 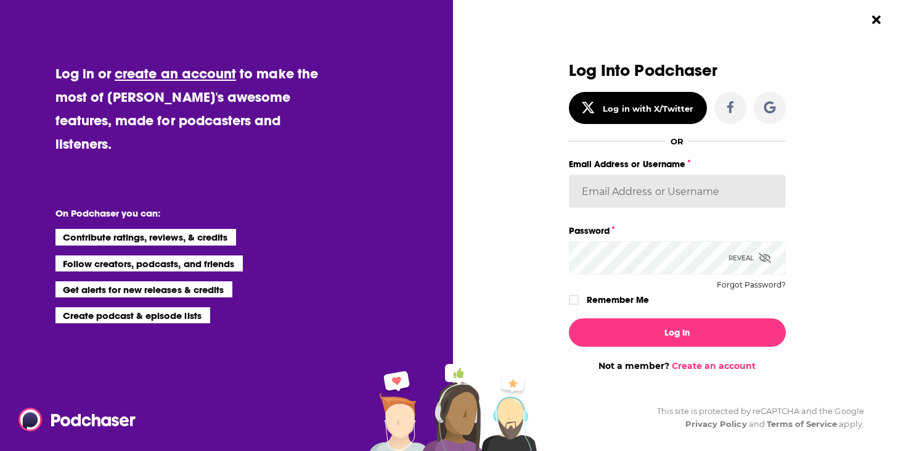 What do you see at coordinates (73, 419) in the screenshot?
I see `a: Podchaser - Follow, Share and Rate Podcasts` at bounding box center [73, 419].